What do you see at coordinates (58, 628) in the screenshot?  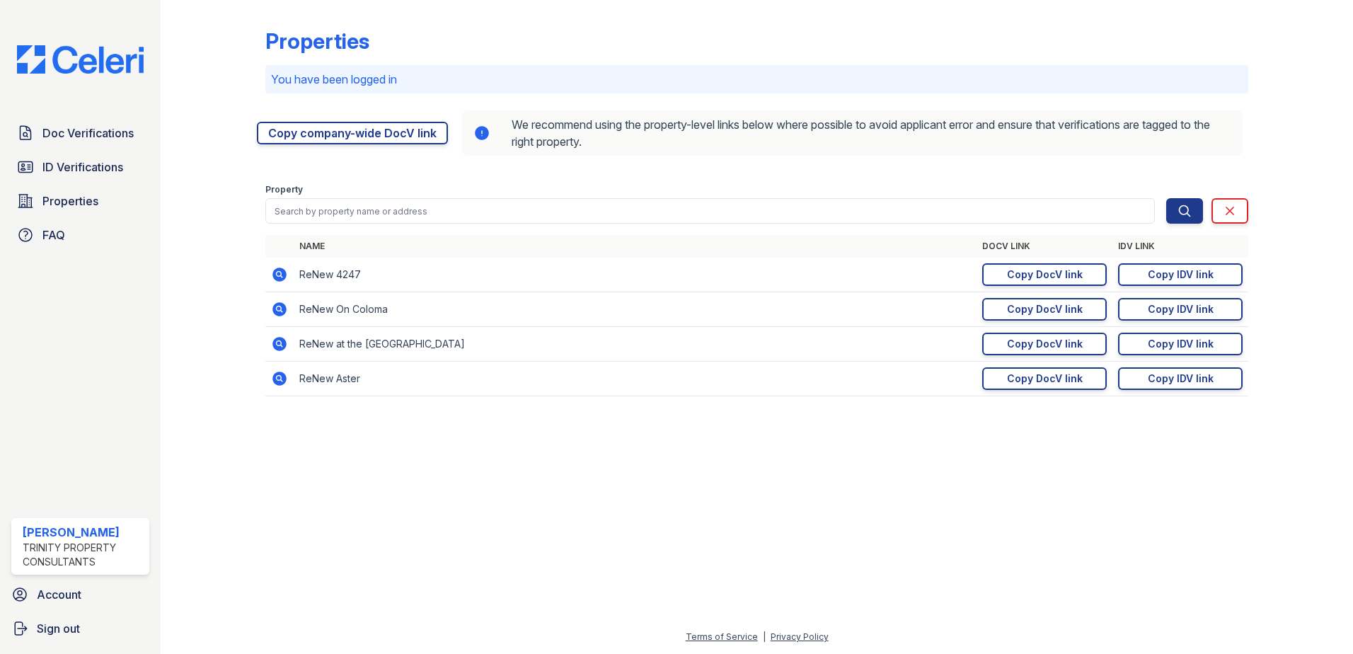 I see `span: Sign out` at bounding box center [58, 628].